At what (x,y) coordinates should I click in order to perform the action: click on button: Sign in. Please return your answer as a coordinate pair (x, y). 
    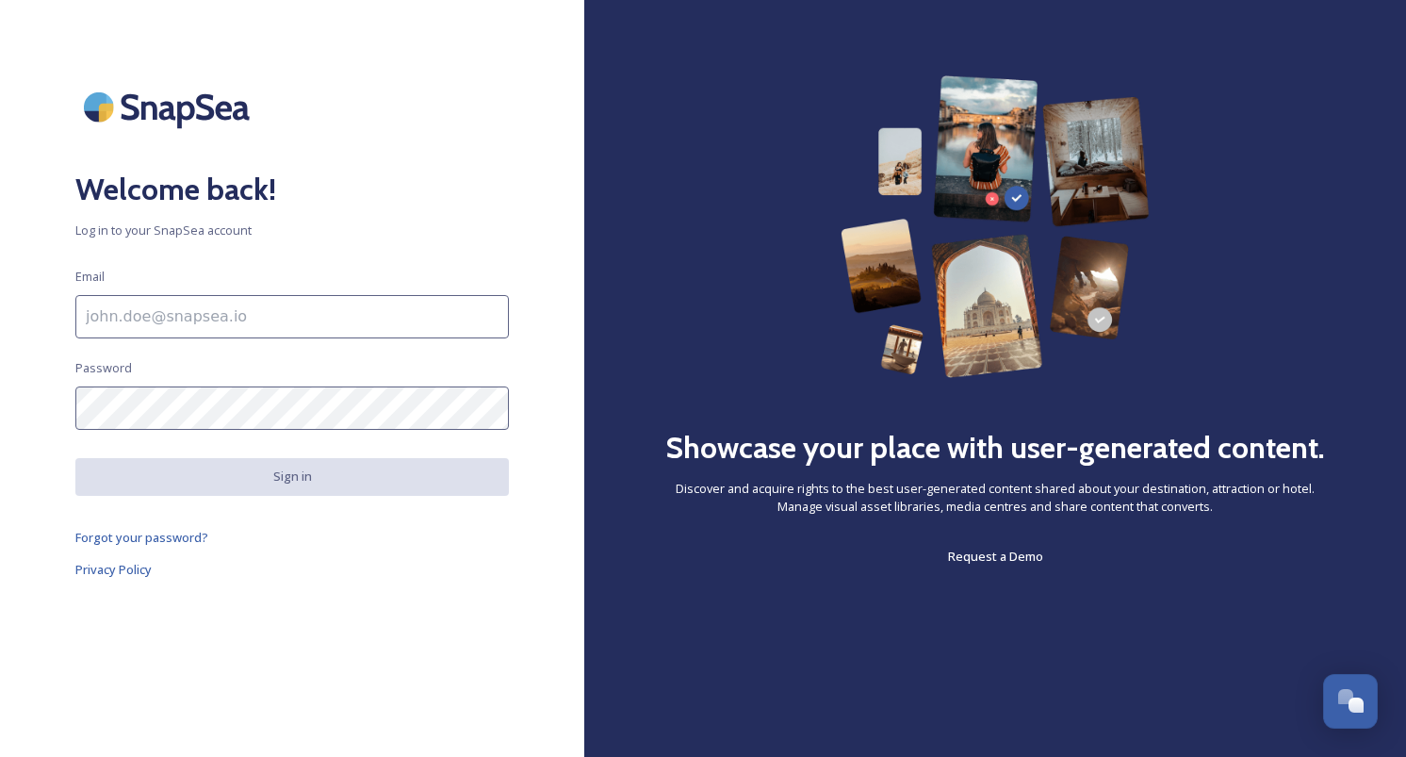
    Looking at the image, I should click on (292, 476).